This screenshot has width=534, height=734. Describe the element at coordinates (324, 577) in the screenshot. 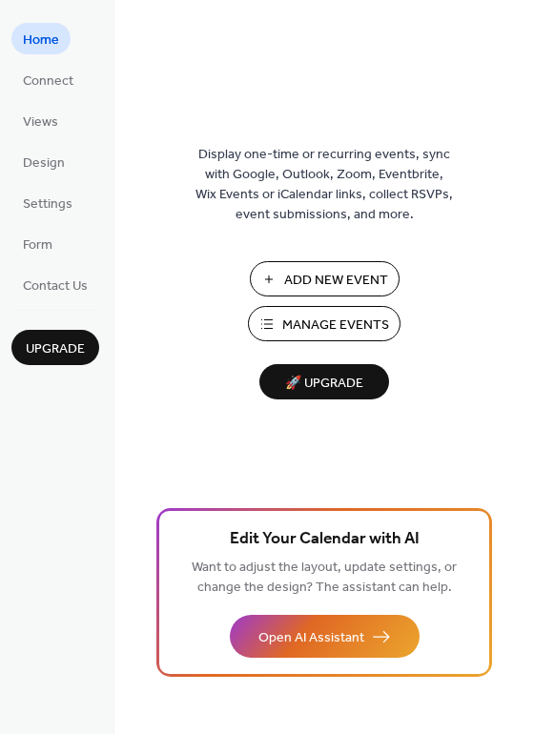

I see `span: Want to adjust the layout, update settings, or change the design? The assistant can help.` at that location.